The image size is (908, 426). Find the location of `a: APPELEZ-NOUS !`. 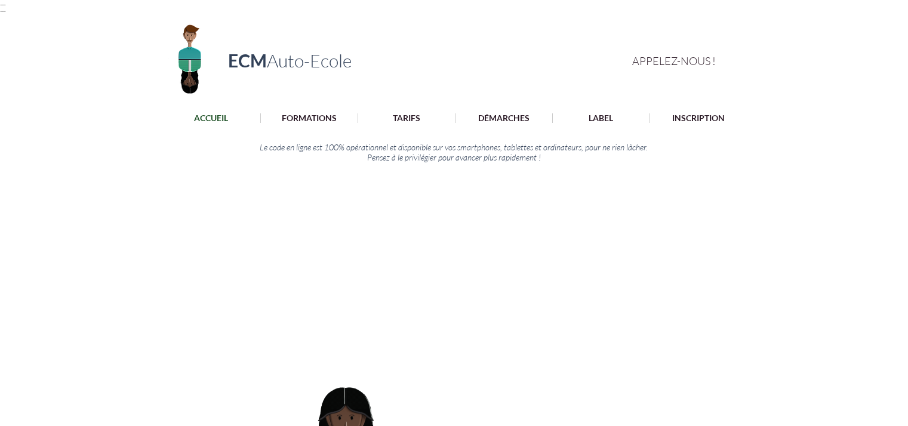

a: APPELEZ-NOUS ! is located at coordinates (679, 60).